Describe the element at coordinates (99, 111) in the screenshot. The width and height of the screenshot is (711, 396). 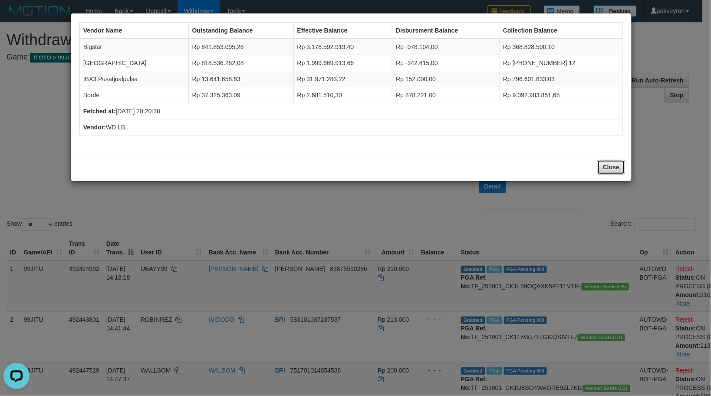
I see `b: Fetched at:` at that location.